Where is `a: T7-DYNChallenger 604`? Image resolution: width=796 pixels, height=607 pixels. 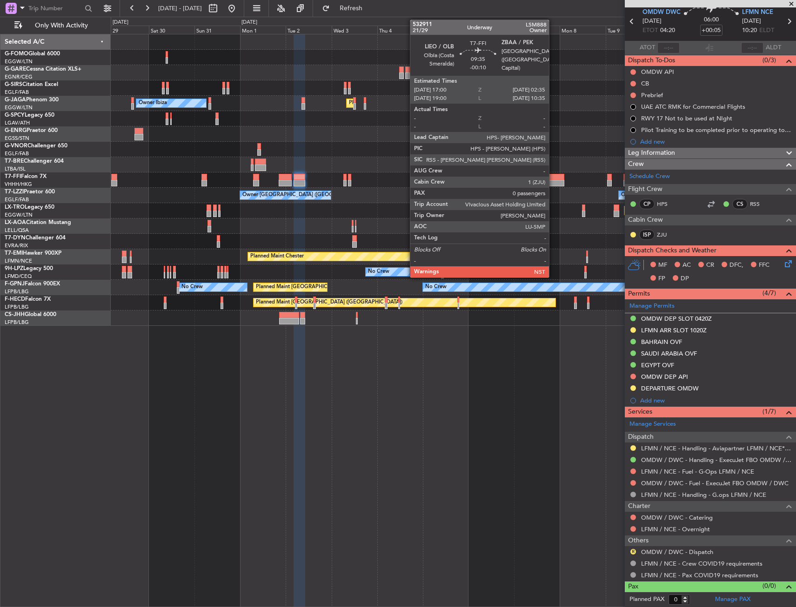 a: T7-DYNChallenger 604 is located at coordinates (35, 238).